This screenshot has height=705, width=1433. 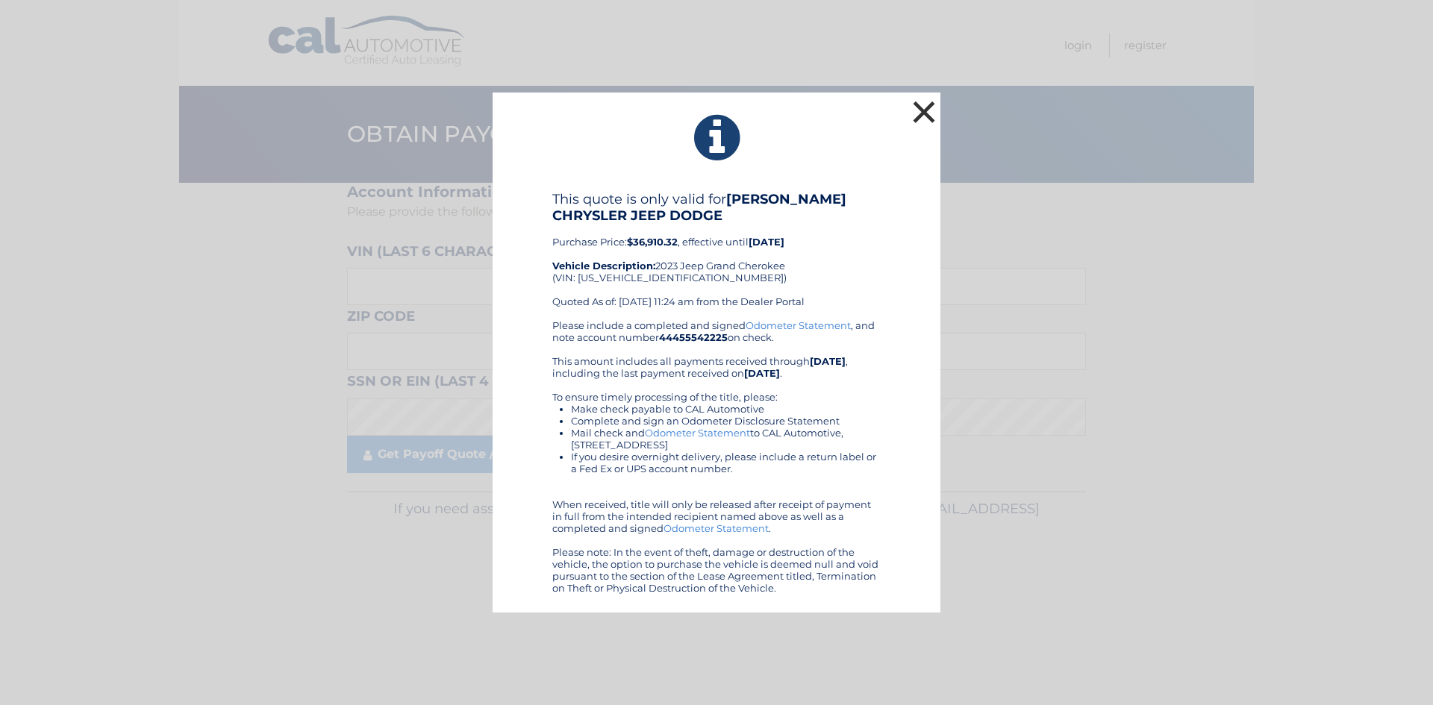 What do you see at coordinates (717, 208) in the screenshot?
I see `h4: This quote is only valid for` at bounding box center [717, 208].